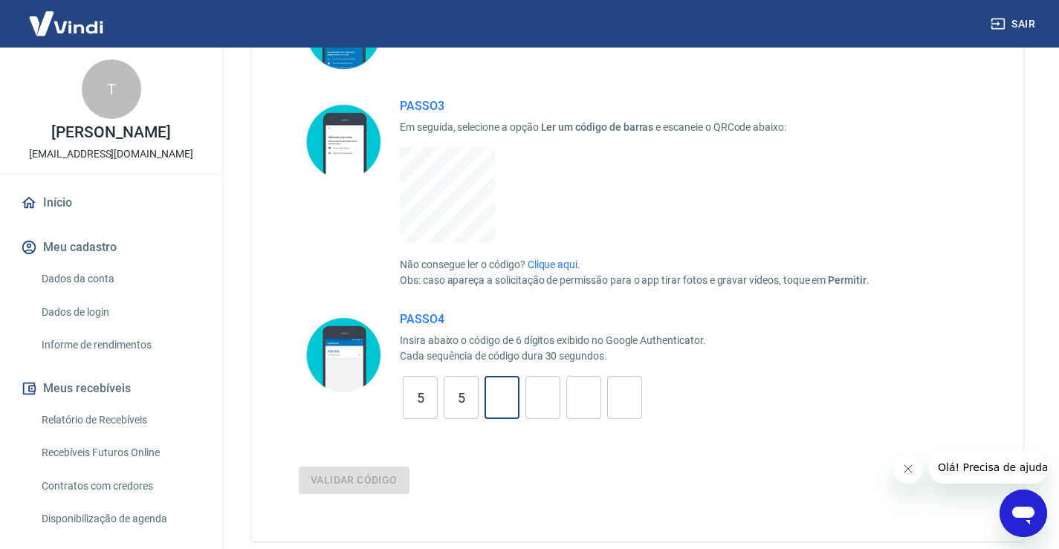  What do you see at coordinates (553, 356) in the screenshot?
I see `p: Cada sequência de código dura 30 segundos.` at bounding box center [553, 356].